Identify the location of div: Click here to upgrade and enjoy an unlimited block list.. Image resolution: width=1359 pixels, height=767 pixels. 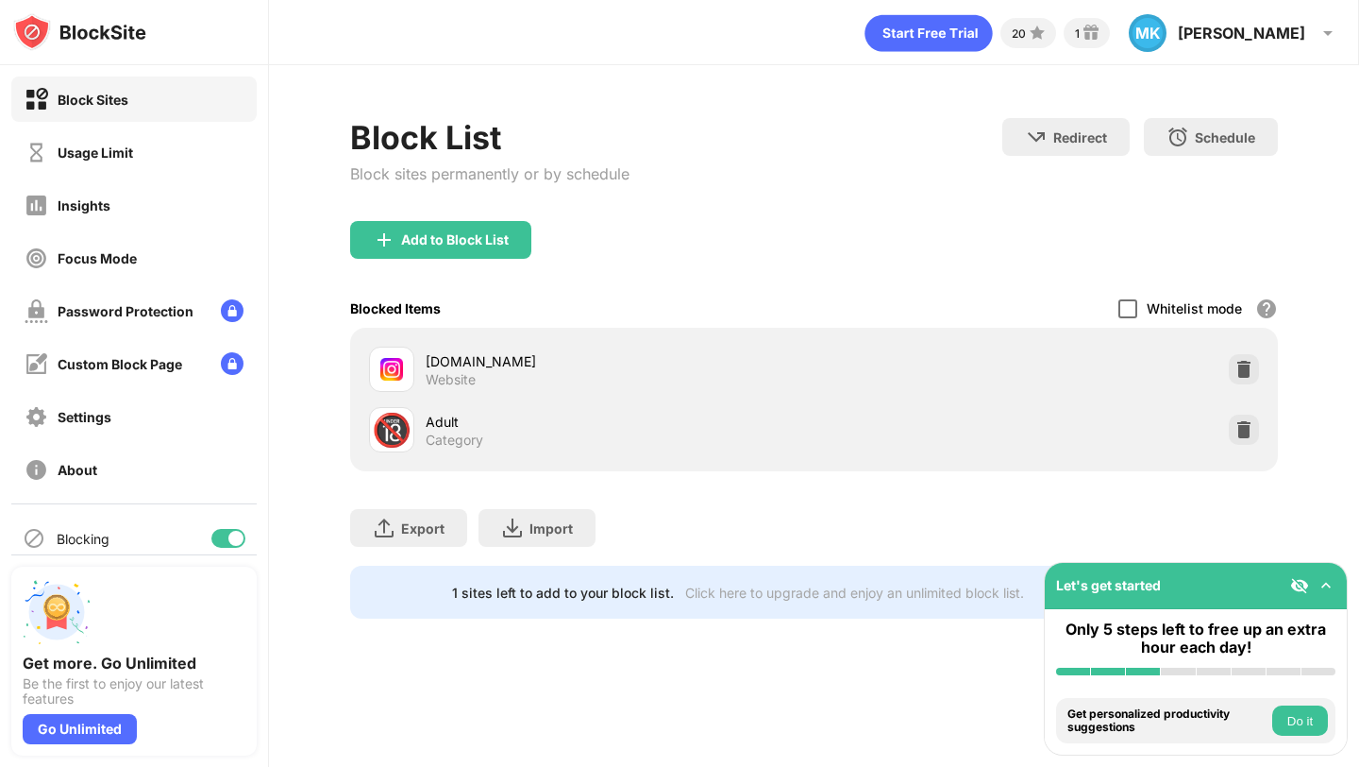
(854, 592).